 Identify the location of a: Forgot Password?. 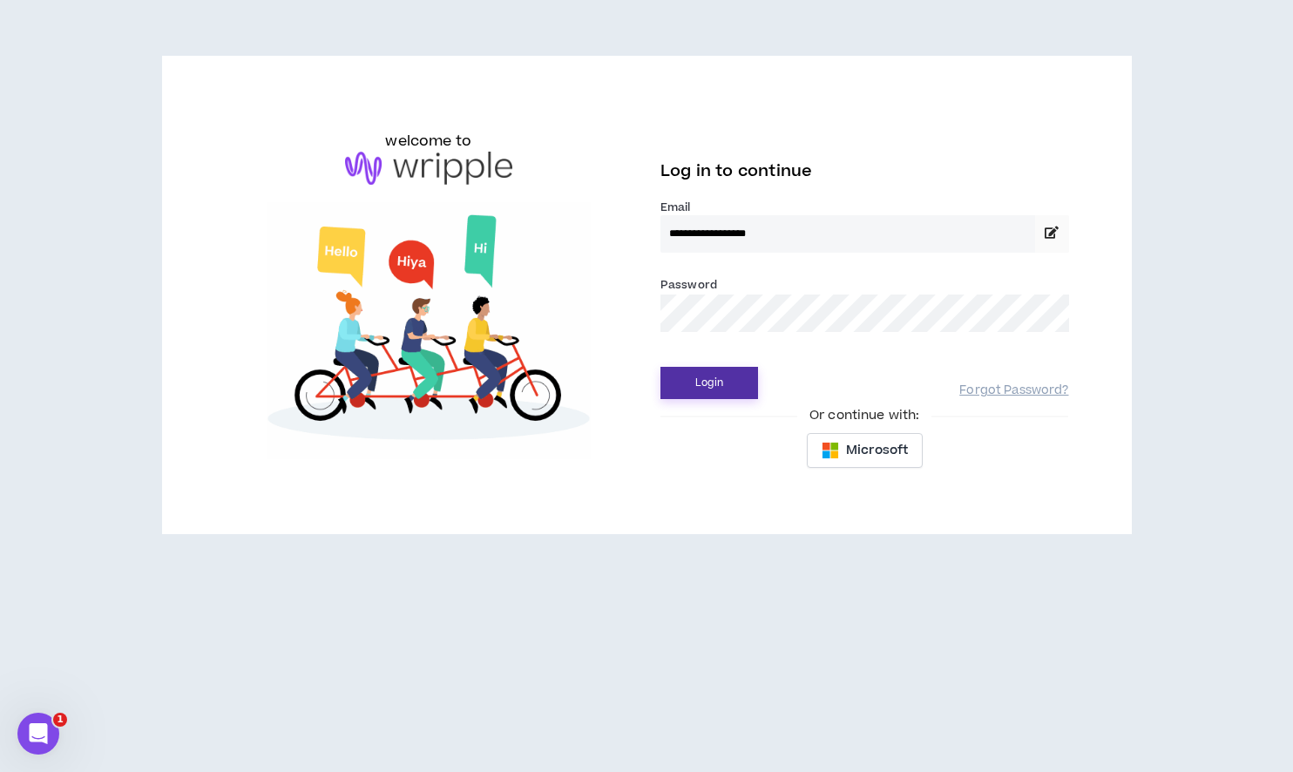
(1013, 390).